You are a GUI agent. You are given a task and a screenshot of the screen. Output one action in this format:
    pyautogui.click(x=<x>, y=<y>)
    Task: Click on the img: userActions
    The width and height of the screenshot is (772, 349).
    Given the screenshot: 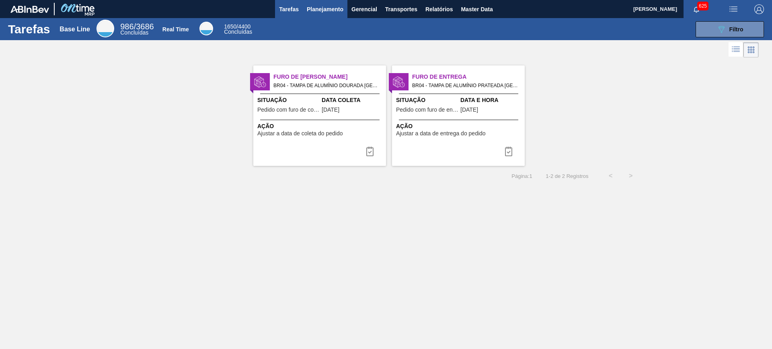 What is the action you would take?
    pyautogui.click(x=733, y=9)
    